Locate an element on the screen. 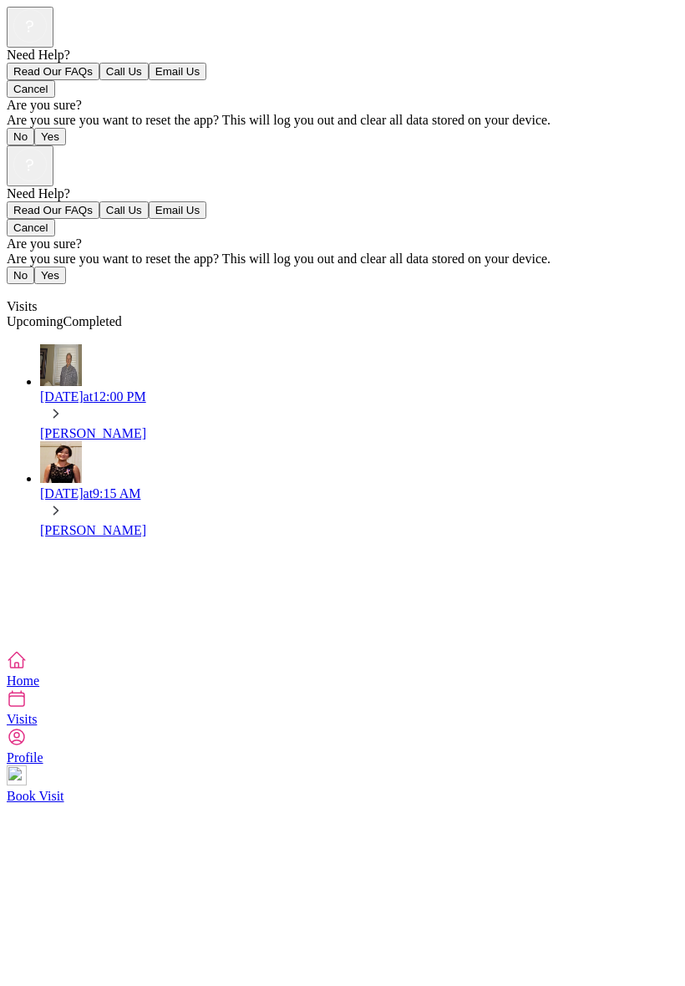  a: Book Visit is located at coordinates (343, 784).